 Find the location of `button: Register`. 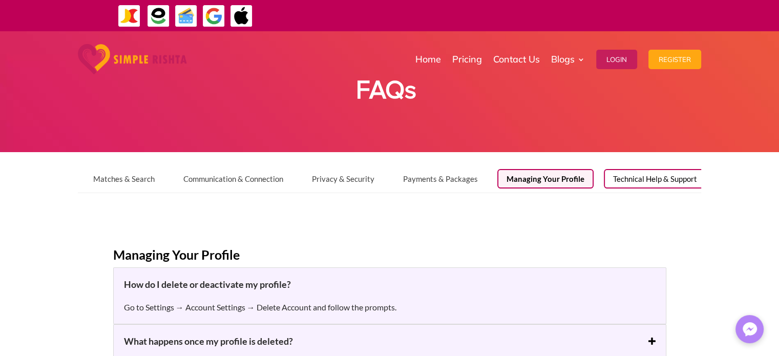

button: Register is located at coordinates (675, 59).